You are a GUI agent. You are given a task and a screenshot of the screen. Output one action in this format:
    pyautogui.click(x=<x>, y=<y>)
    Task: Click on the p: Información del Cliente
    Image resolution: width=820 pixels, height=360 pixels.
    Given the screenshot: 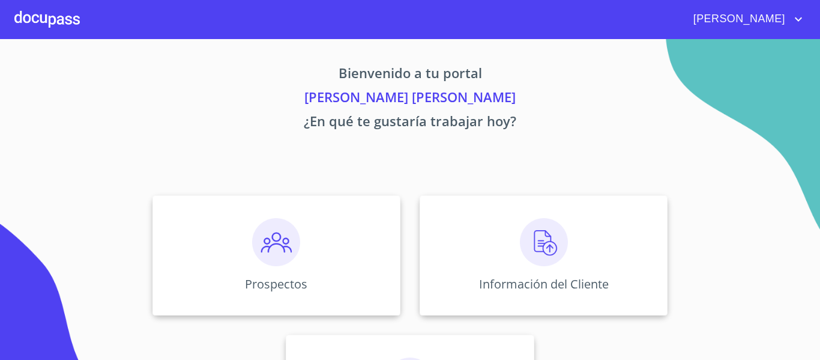 What is the action you would take?
    pyautogui.click(x=544, y=283)
    